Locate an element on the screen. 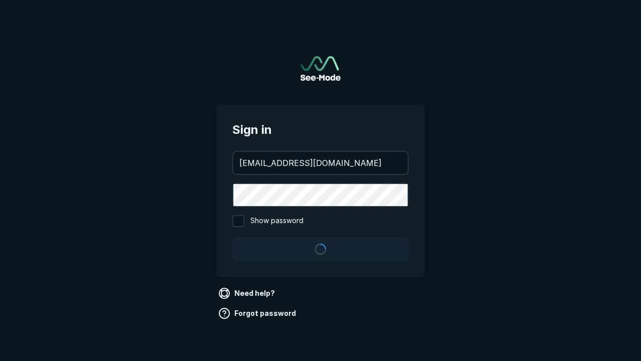 The height and width of the screenshot is (361, 641). a: Need help? is located at coordinates (247, 293).